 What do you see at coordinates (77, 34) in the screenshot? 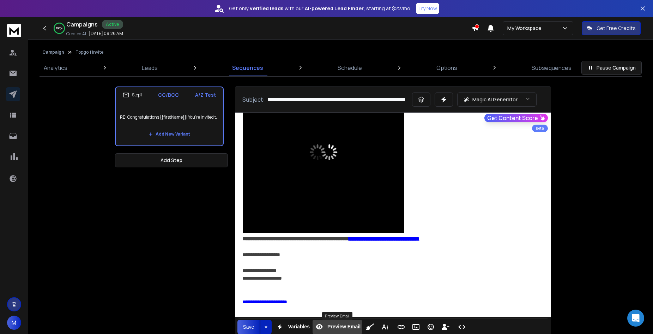
I see `p: Created At:` at bounding box center [77, 34].